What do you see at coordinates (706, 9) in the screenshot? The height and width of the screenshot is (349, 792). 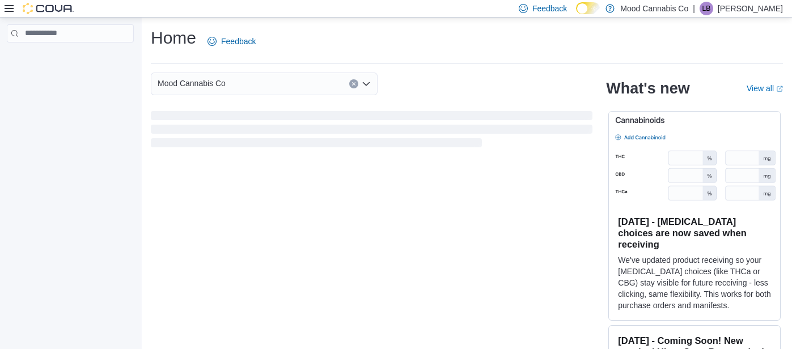 I see `span: LB` at bounding box center [706, 9].